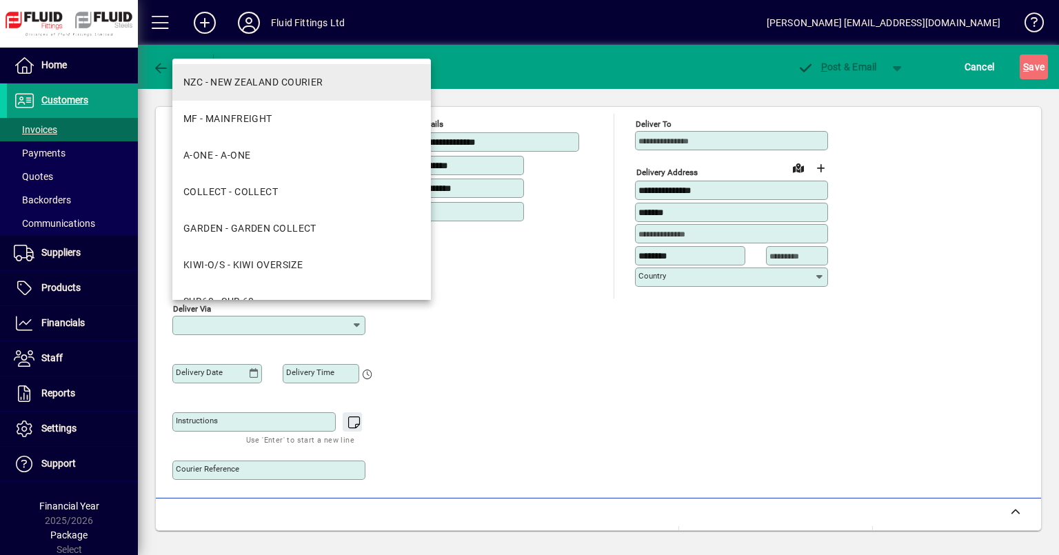 The width and height of the screenshot is (1059, 555). Describe the element at coordinates (72, 200) in the screenshot. I see `a: Backorders` at that location.